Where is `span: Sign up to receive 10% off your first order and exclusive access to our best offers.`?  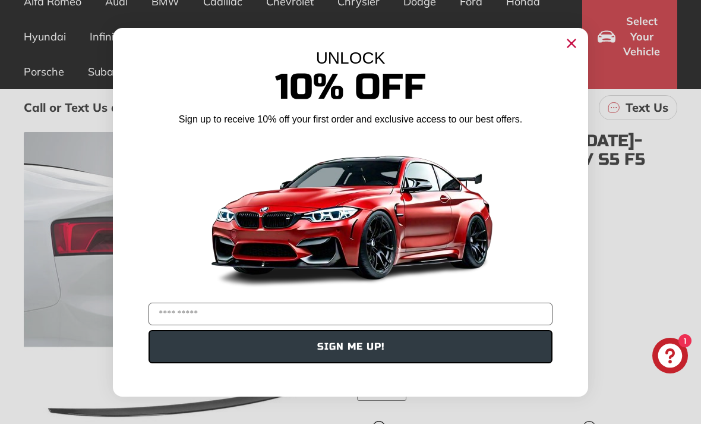 span: Sign up to receive 10% off your first order and exclusive access to our best offers. is located at coordinates (350, 119).